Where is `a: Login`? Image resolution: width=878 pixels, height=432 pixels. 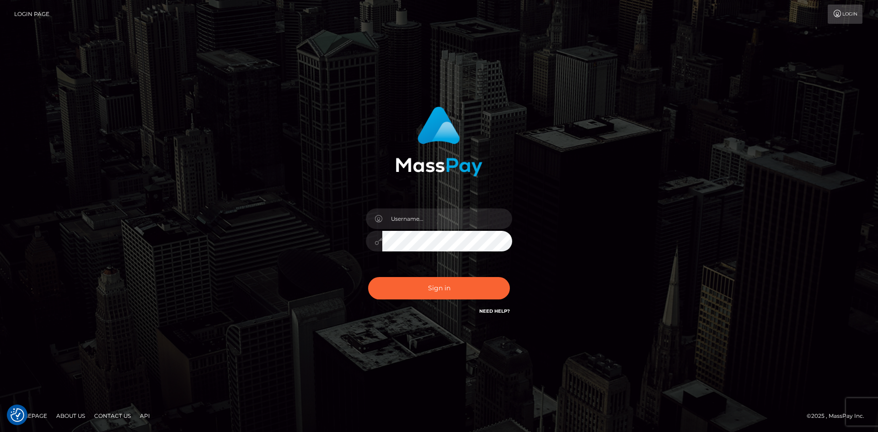
a: Login is located at coordinates (845, 14).